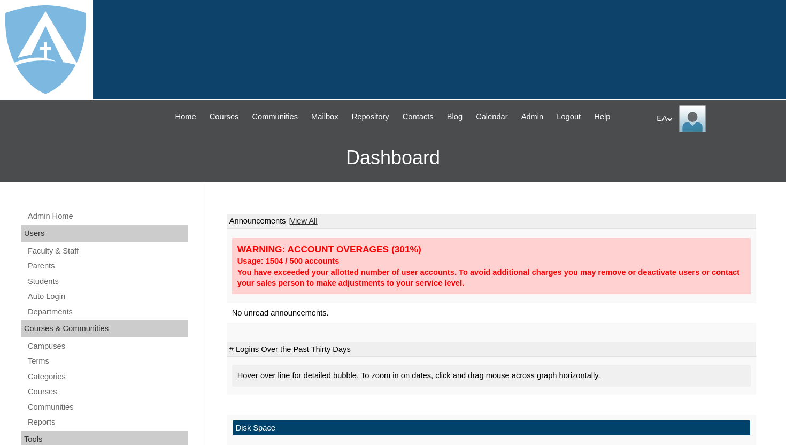 The image size is (786, 445). I want to click on span: Blog, so click(455, 117).